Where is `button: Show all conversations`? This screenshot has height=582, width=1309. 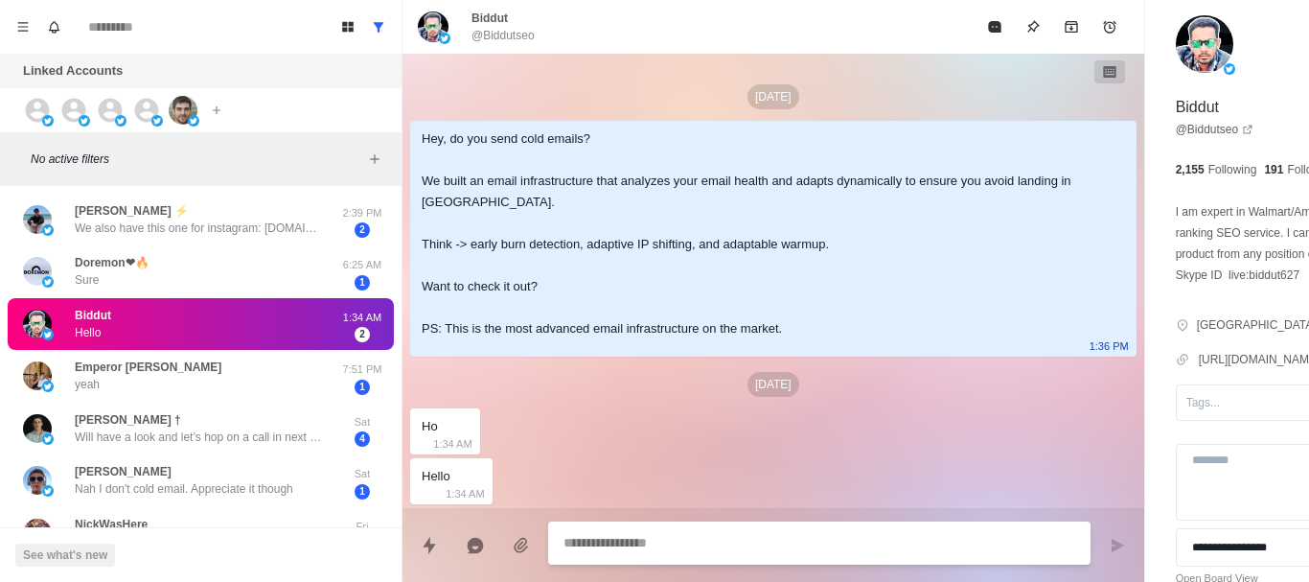
button: Show all conversations is located at coordinates (379, 27).